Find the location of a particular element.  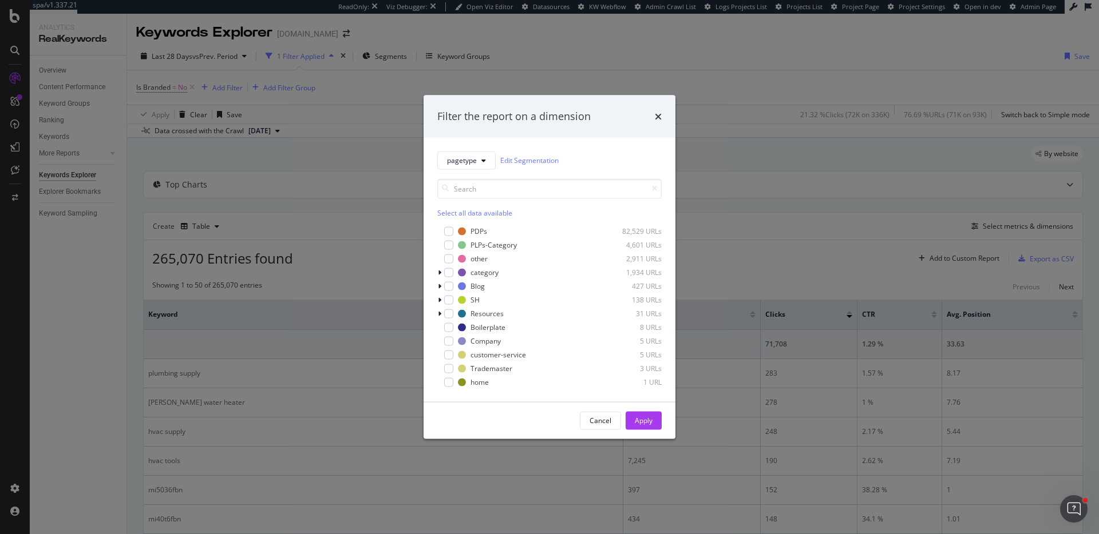

div: times is located at coordinates (658, 117).